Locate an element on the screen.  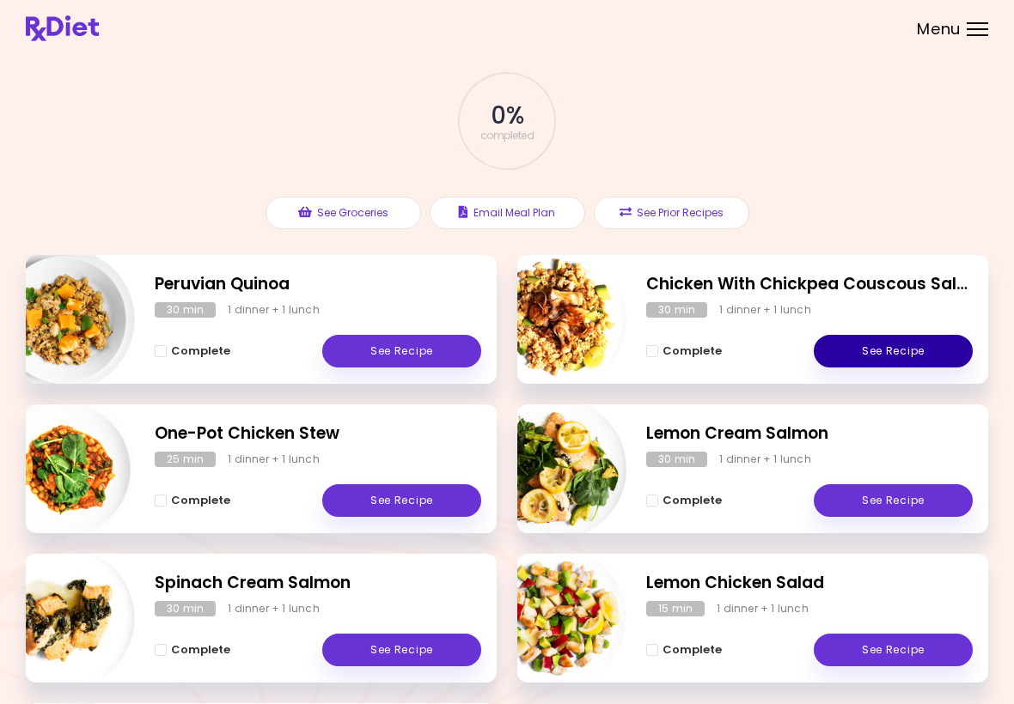
span: 0 % is located at coordinates (506, 116).